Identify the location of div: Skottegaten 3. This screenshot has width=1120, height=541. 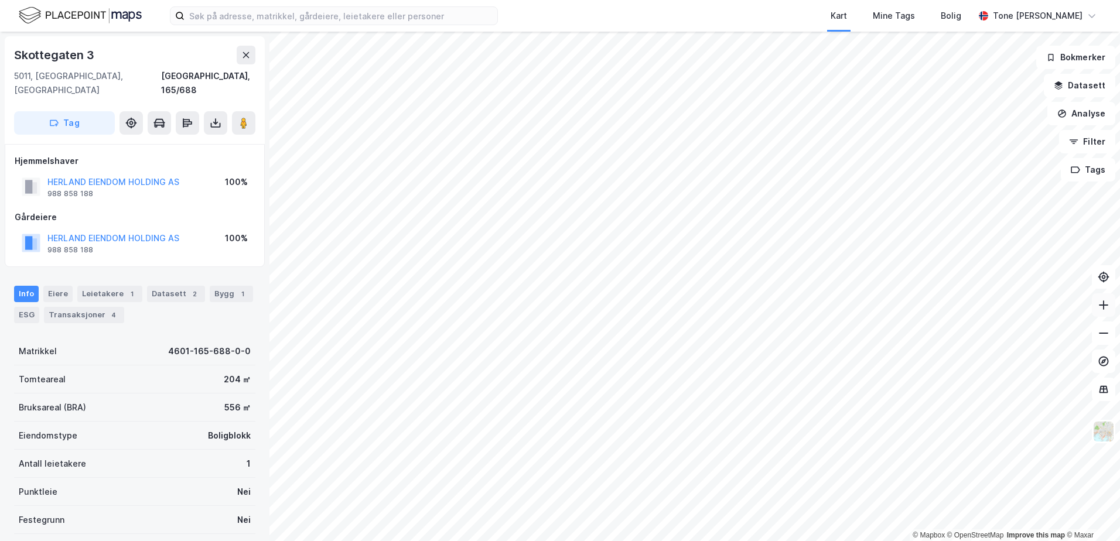
(55, 55).